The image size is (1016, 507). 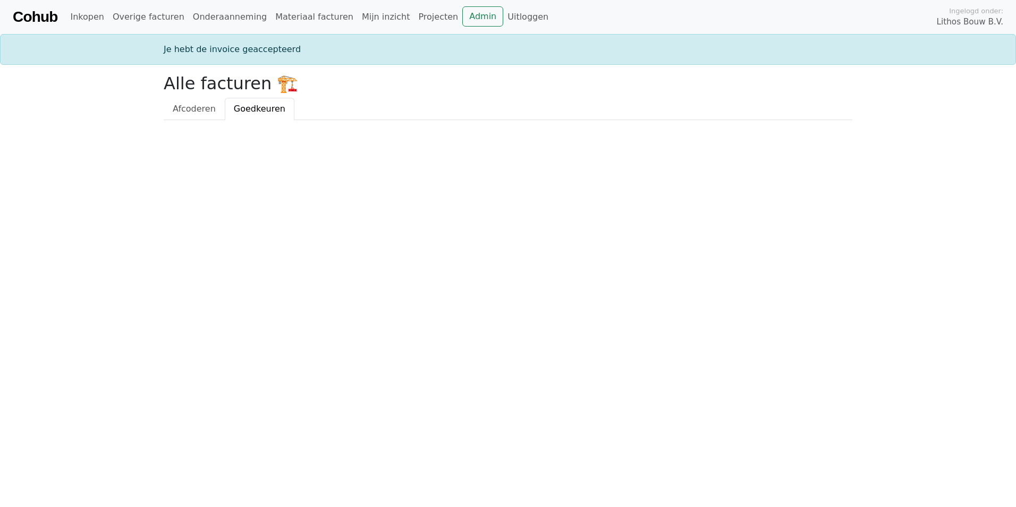 I want to click on a: Projecten, so click(x=438, y=17).